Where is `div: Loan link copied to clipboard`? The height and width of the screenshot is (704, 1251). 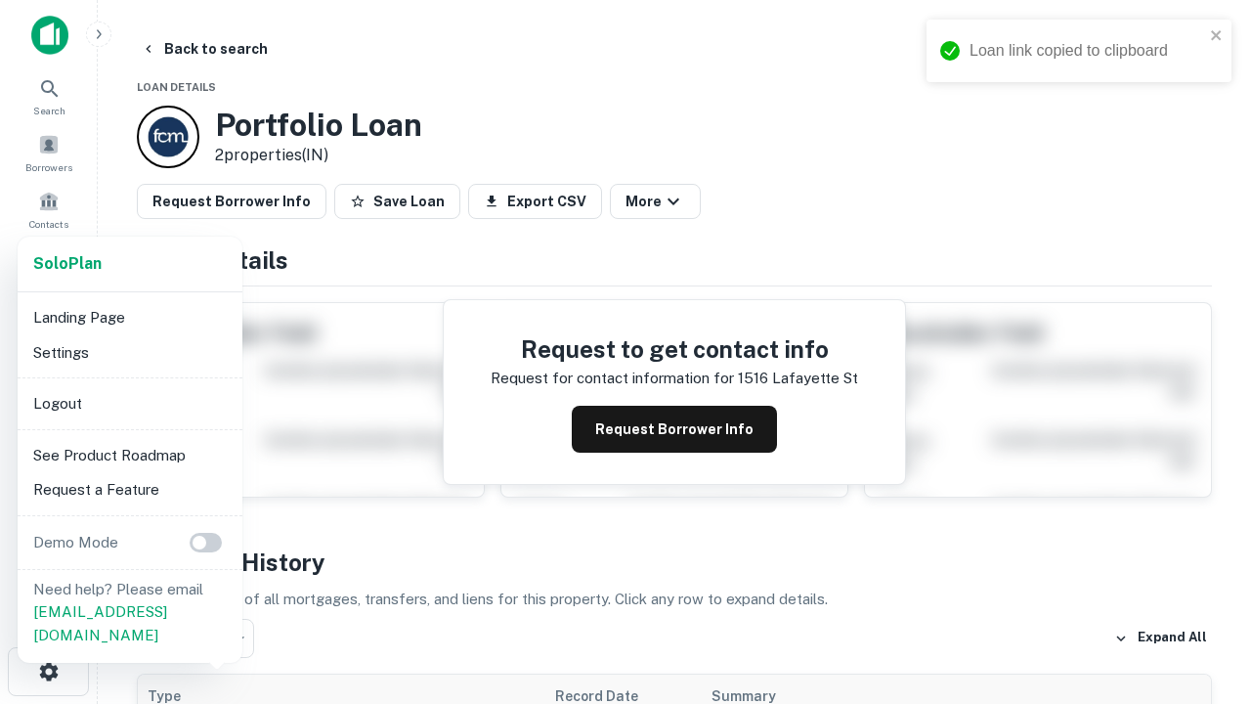
div: Loan link copied to clipboard is located at coordinates (1087, 51).